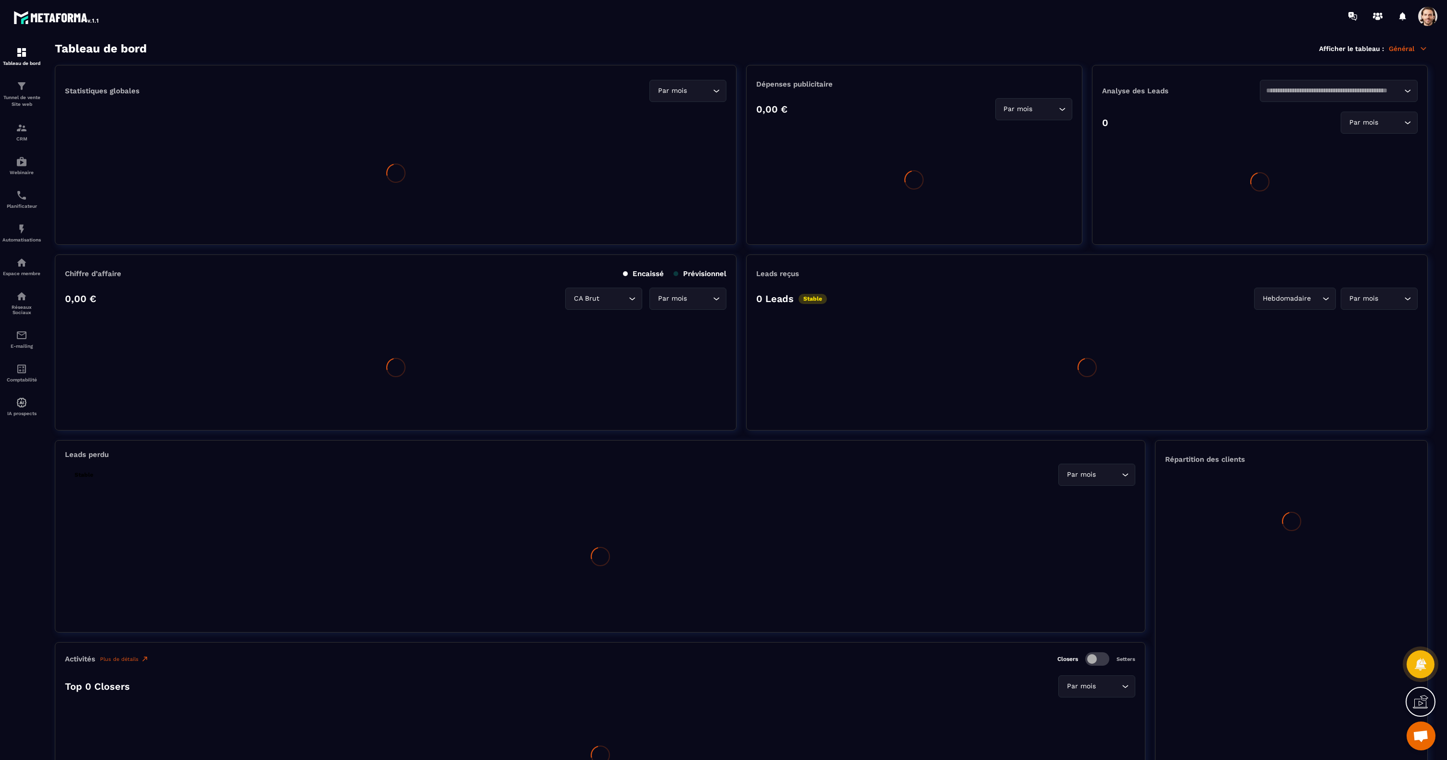 Image resolution: width=1447 pixels, height=760 pixels. I want to click on img: scheduler, so click(22, 195).